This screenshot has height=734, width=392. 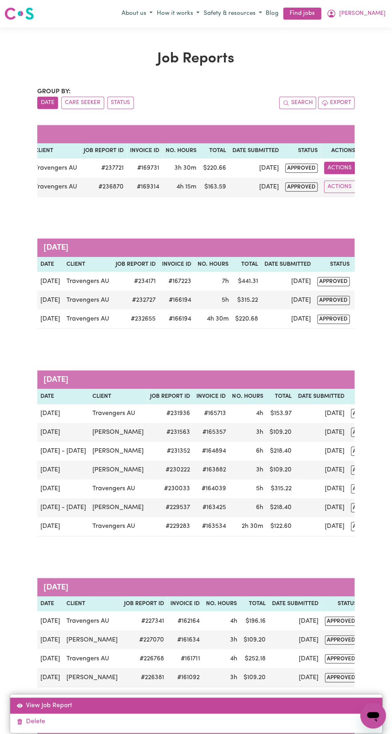 I want to click on td: $ 122.60, so click(x=281, y=526).